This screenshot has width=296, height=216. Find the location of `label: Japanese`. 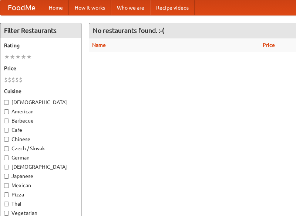

label: Japanese is located at coordinates (41, 176).